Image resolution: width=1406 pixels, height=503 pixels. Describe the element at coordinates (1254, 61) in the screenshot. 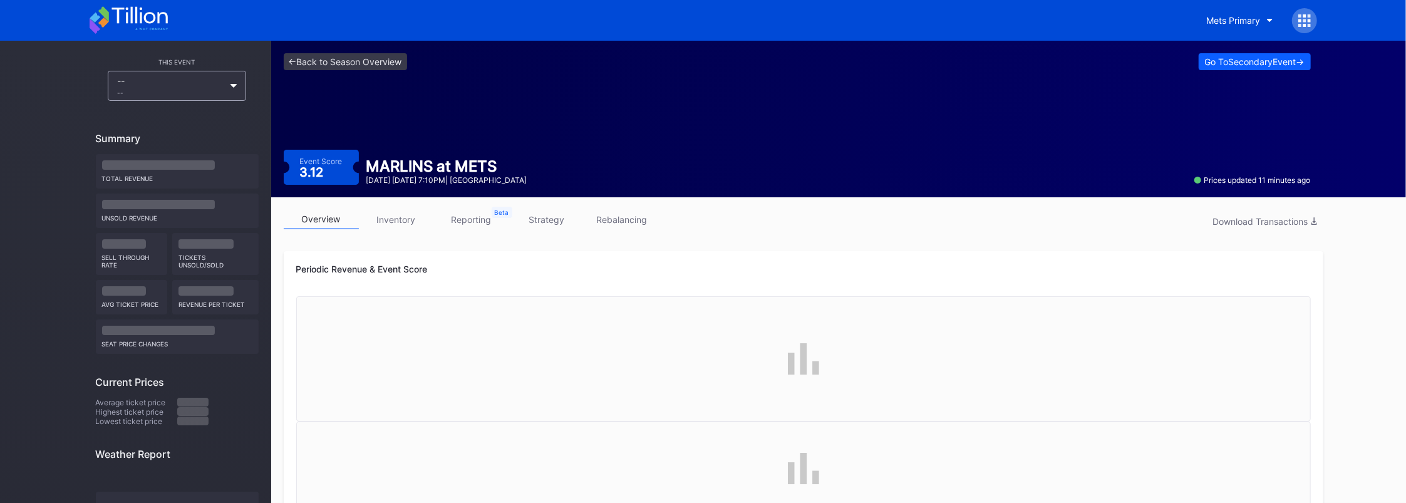

I see `button: Go ToSecondaryEvent->` at that location.